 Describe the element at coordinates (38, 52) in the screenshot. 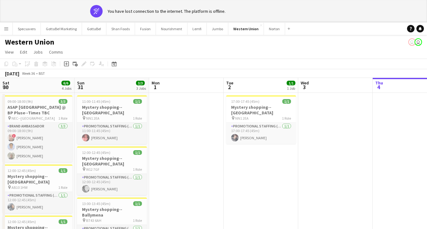

I see `a: Jobs` at that location.